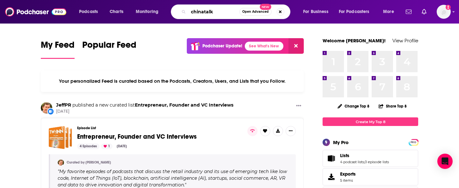  I want to click on img: Podchaser - Follow, Share and Rate Podcasts, so click(36, 12).